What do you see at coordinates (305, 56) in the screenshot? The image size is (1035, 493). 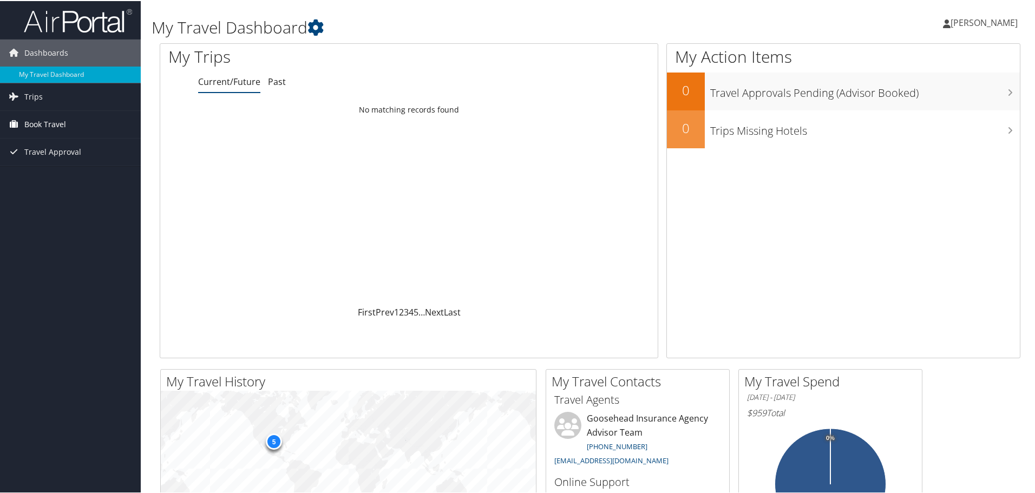 I see `h1: My Trips` at bounding box center [305, 56].